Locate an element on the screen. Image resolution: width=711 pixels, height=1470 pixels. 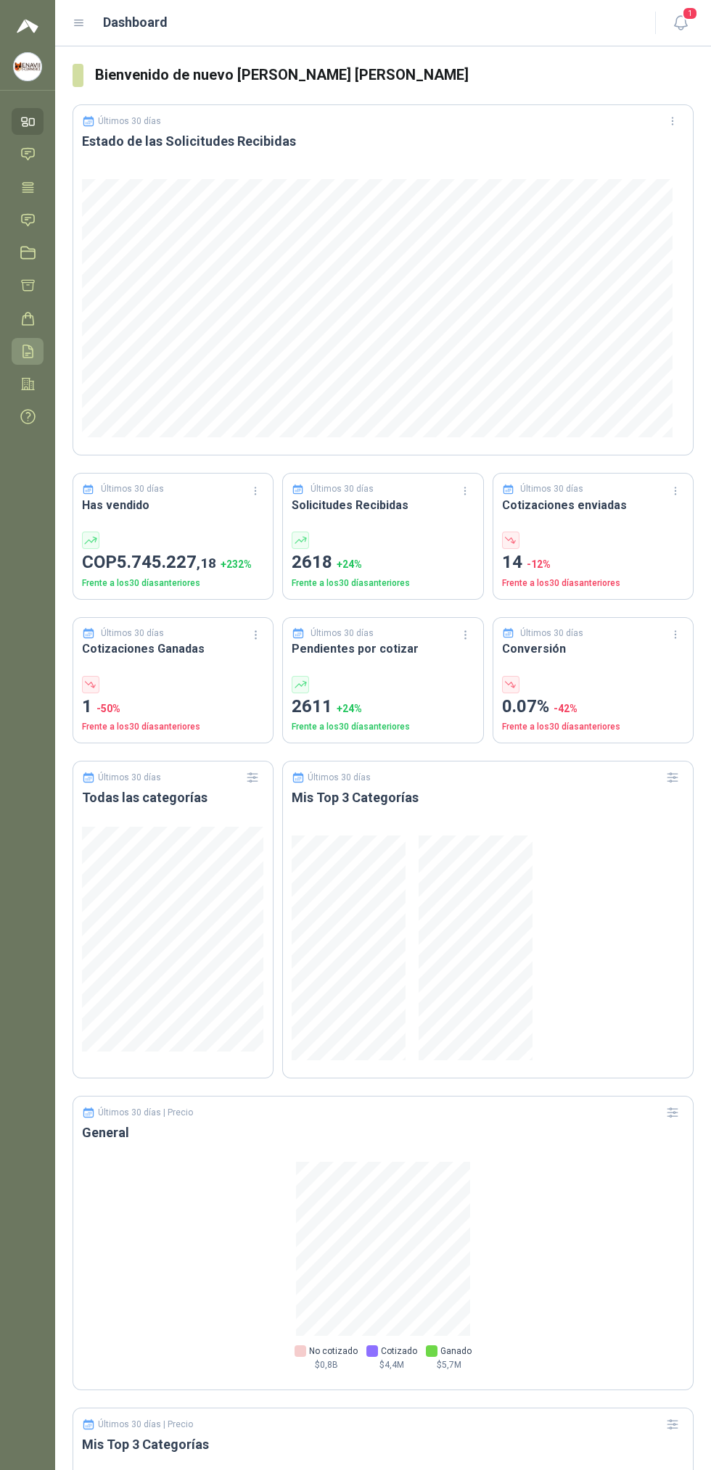
span: -50 % is located at coordinates (108, 708).